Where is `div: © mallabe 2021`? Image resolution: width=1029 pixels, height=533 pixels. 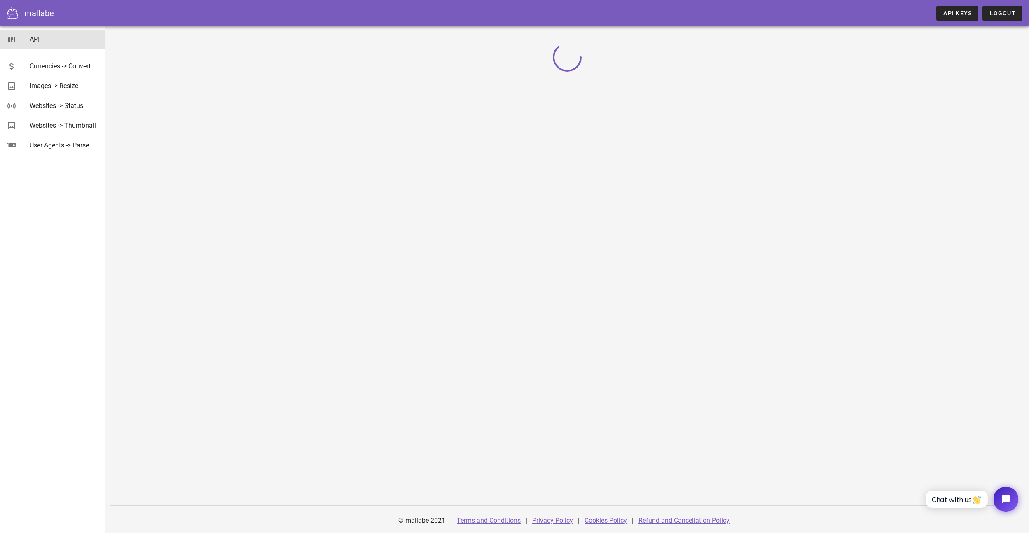
div: © mallabe 2021 is located at coordinates (422, 521).